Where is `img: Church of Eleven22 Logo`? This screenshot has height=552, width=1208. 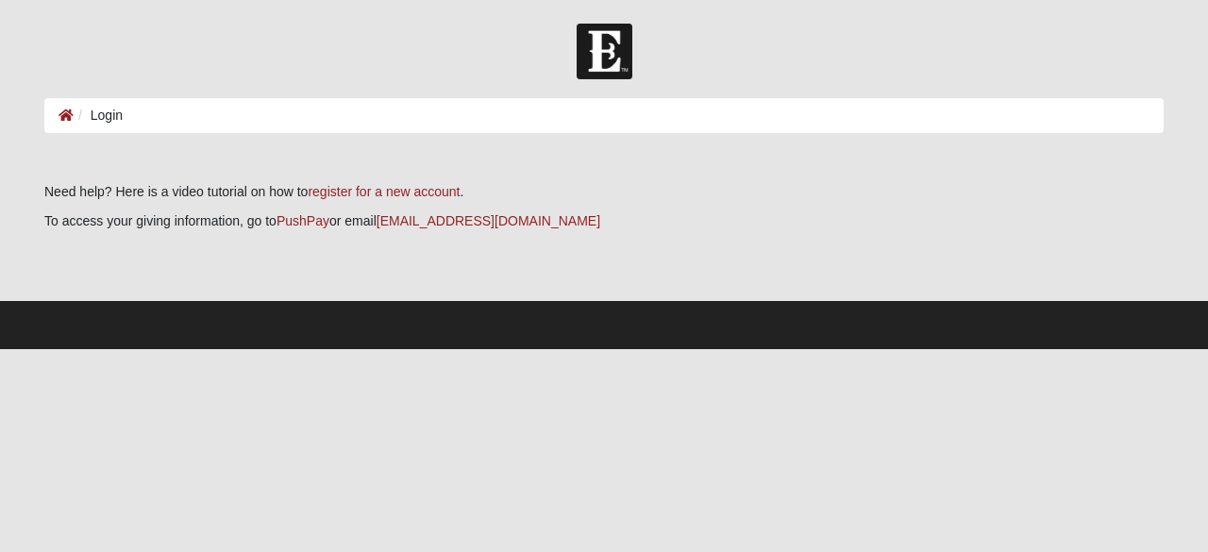
img: Church of Eleven22 Logo is located at coordinates (604, 51).